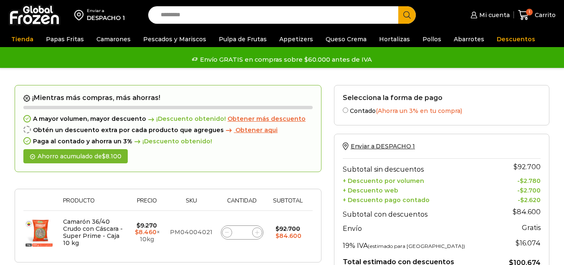 The width and height of the screenshot is (564, 265). I want to click on bdi: 2.780, so click(530, 181).